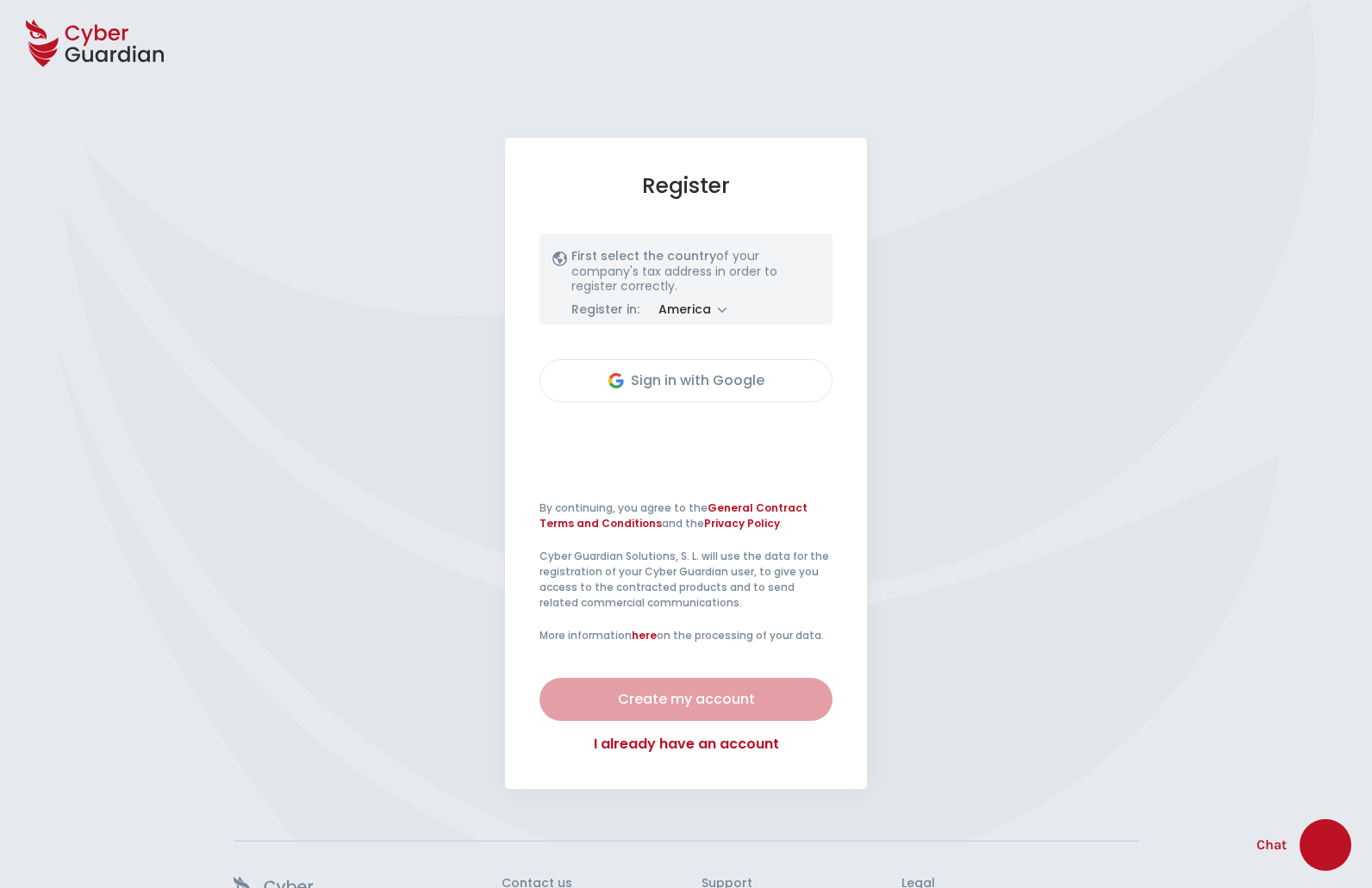 The height and width of the screenshot is (888, 1372). I want to click on a: General Contract Terms and Conditions, so click(673, 515).